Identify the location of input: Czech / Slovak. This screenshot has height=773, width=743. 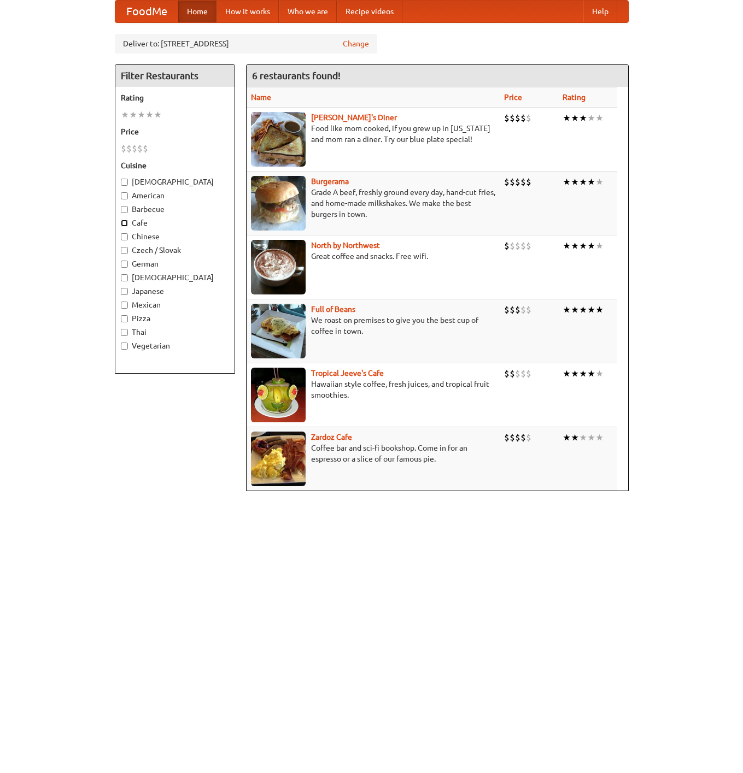
(124, 250).